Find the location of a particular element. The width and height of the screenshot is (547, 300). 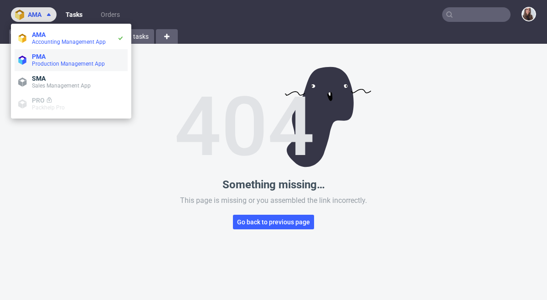

p: This page is missing or you assembled the link incorrectly. is located at coordinates (274, 201).